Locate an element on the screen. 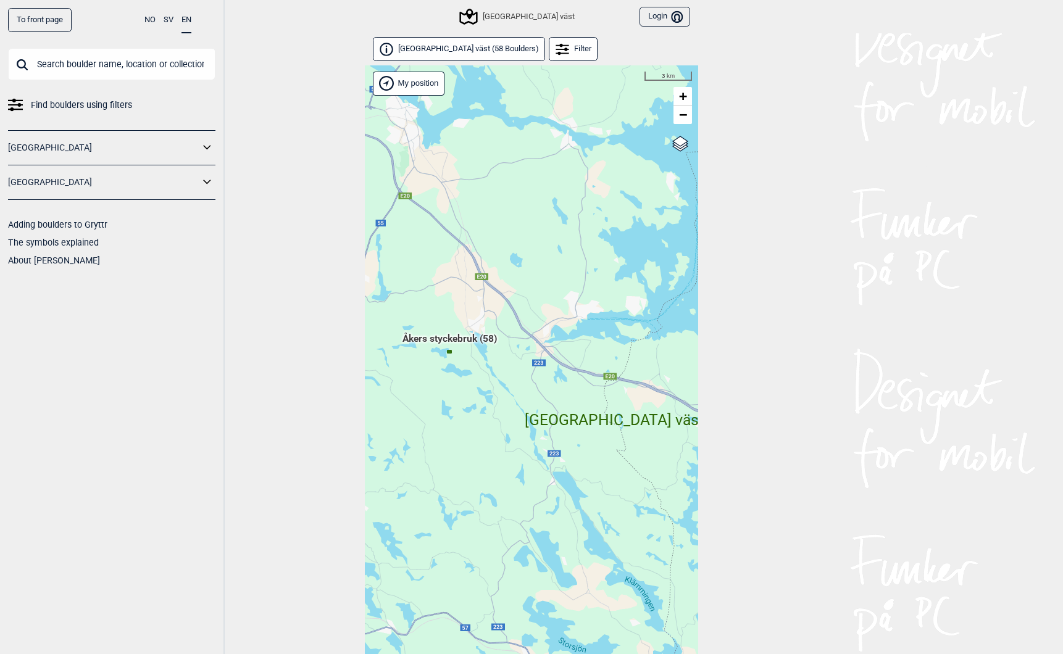 This screenshot has height=654, width=1063. button: SV is located at coordinates (169, 20).